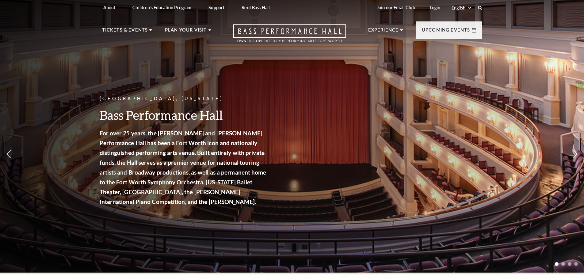 The image size is (584, 279). Describe the element at coordinates (256, 7) in the screenshot. I see `p: Rent Bass Hall` at that location.